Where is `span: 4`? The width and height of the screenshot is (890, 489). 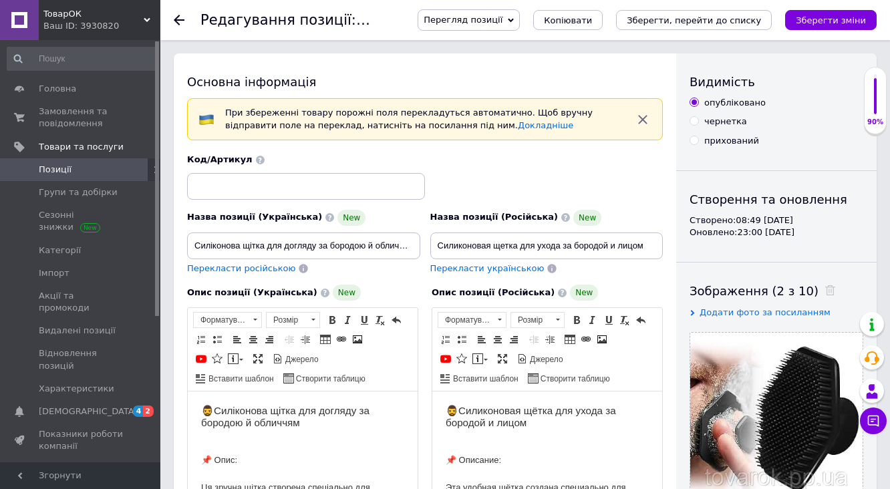 span: 4 is located at coordinates (138, 411).